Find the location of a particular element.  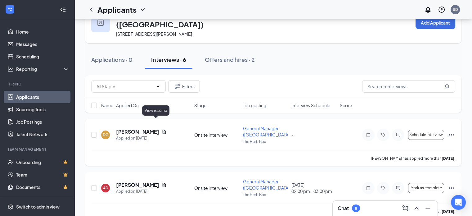

h1: Applicants is located at coordinates (117, 10).